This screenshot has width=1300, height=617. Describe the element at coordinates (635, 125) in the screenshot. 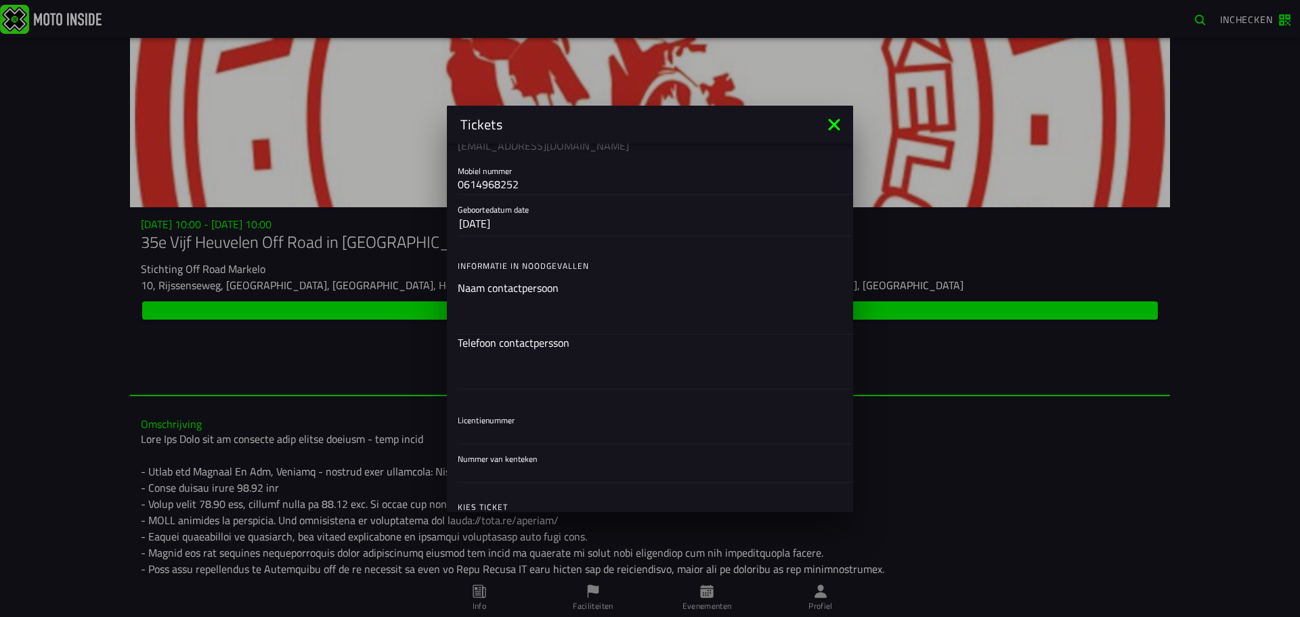

I see `ion-title: Tickets` at that location.